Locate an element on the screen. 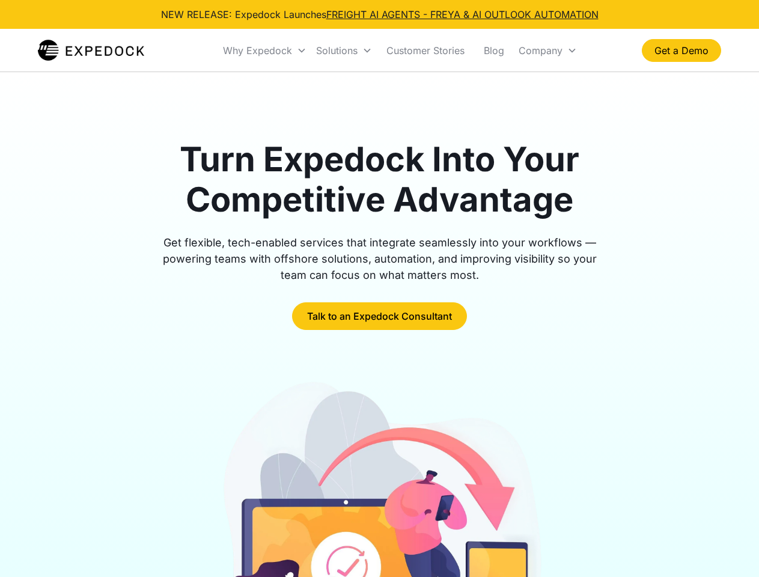 This screenshot has width=759, height=577. a: Blog is located at coordinates (494, 50).